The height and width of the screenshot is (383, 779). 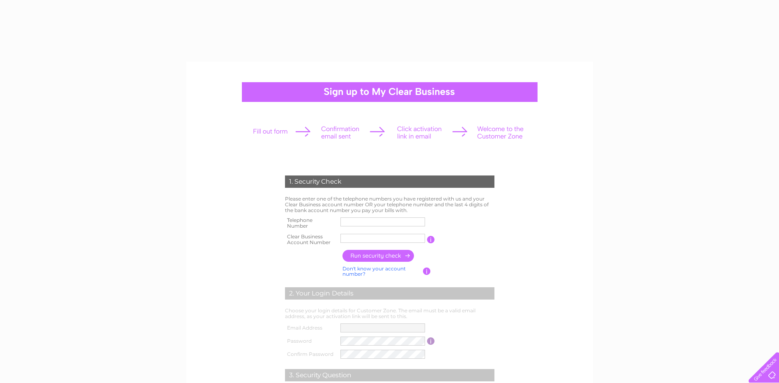 What do you see at coordinates (390, 181) in the screenshot?
I see `div: 1. Security Check` at bounding box center [390, 181].